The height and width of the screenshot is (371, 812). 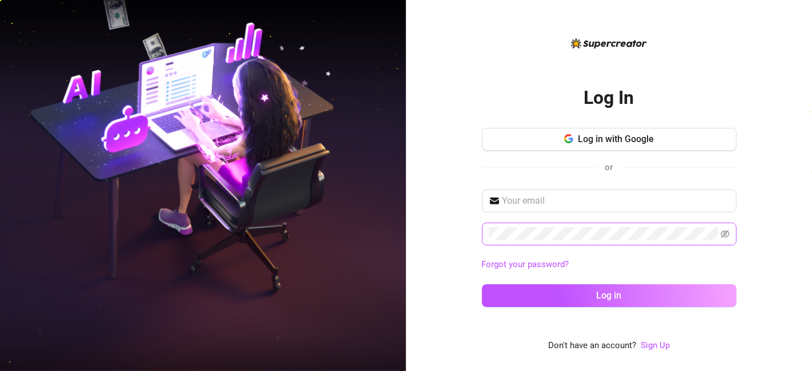 What do you see at coordinates (610, 139) in the screenshot?
I see `button: Log in with Google` at bounding box center [610, 139].